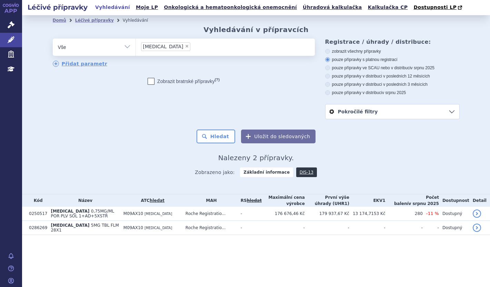 The width and height of the screenshot is (490, 287). Describe the element at coordinates (283, 201) in the screenshot. I see `th: Maximální cena výrobce` at that location.